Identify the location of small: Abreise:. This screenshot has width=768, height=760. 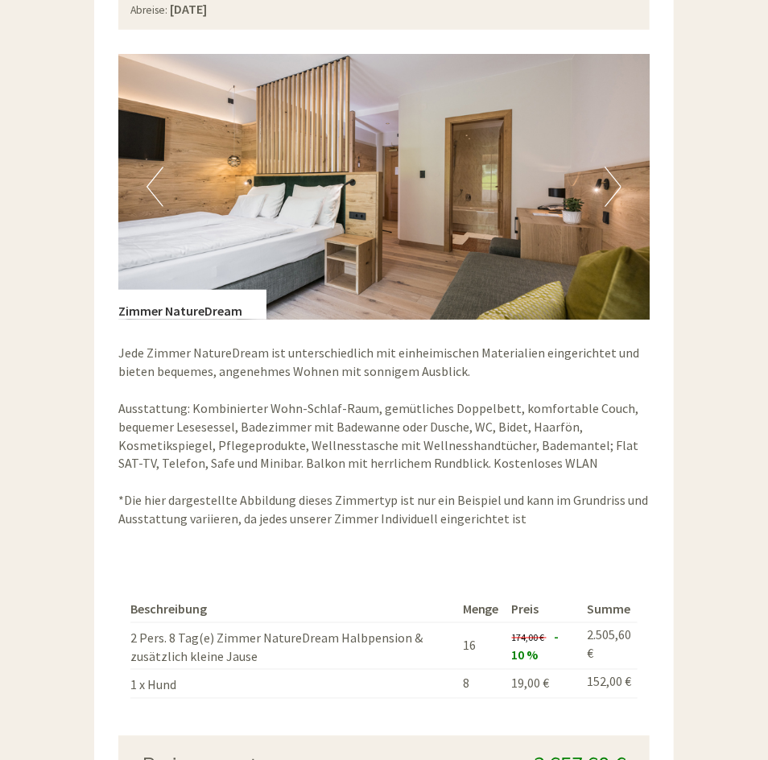
(149, 10).